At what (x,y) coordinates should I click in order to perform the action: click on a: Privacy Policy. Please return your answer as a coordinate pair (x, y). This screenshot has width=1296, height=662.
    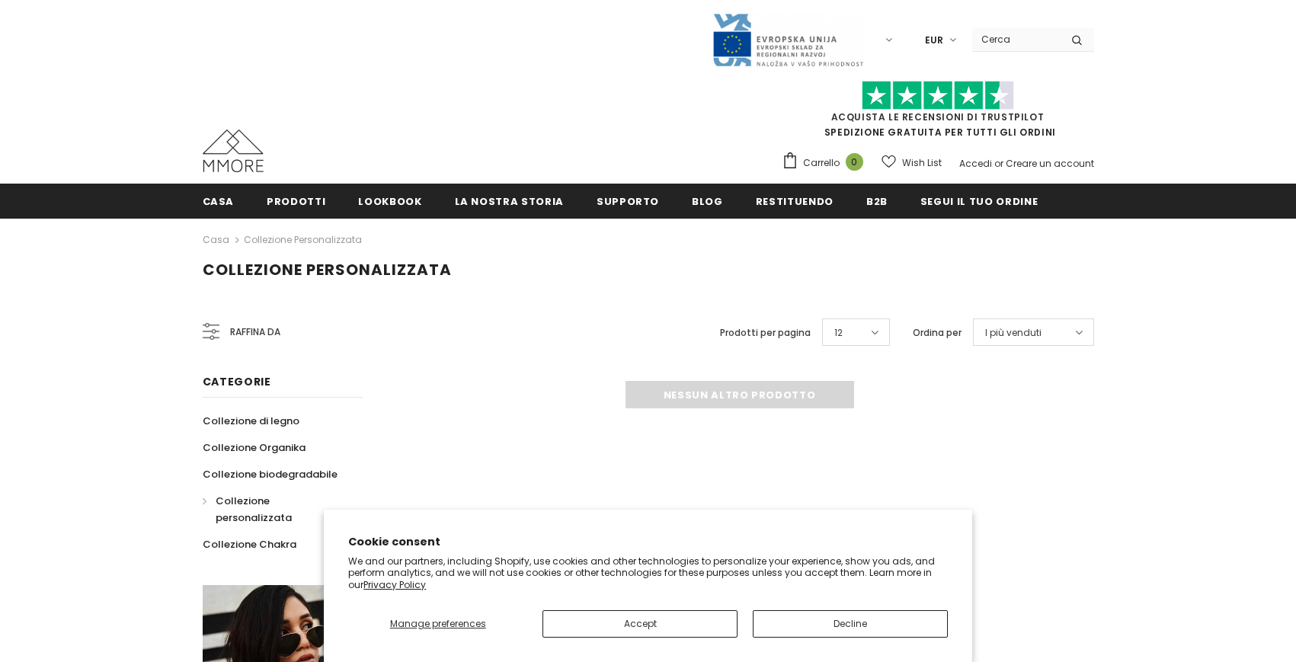
    Looking at the image, I should click on (395, 584).